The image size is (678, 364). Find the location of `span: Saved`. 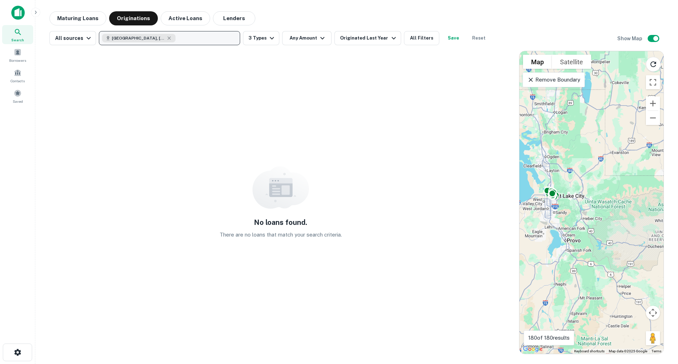

span: Saved is located at coordinates (18, 101).